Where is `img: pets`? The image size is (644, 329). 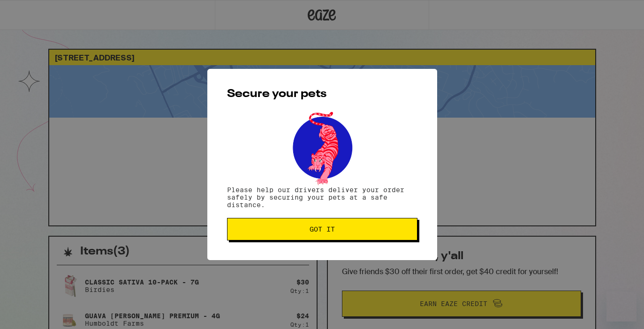 img: pets is located at coordinates (322, 148).